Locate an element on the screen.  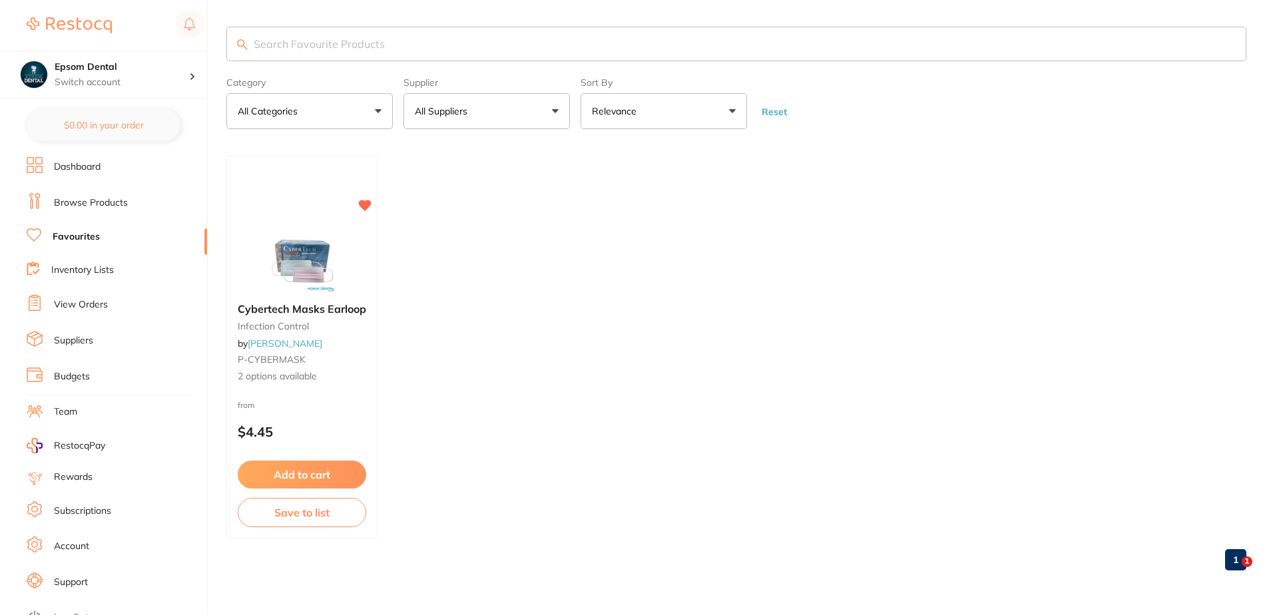
a: RestocqPay is located at coordinates (66, 445).